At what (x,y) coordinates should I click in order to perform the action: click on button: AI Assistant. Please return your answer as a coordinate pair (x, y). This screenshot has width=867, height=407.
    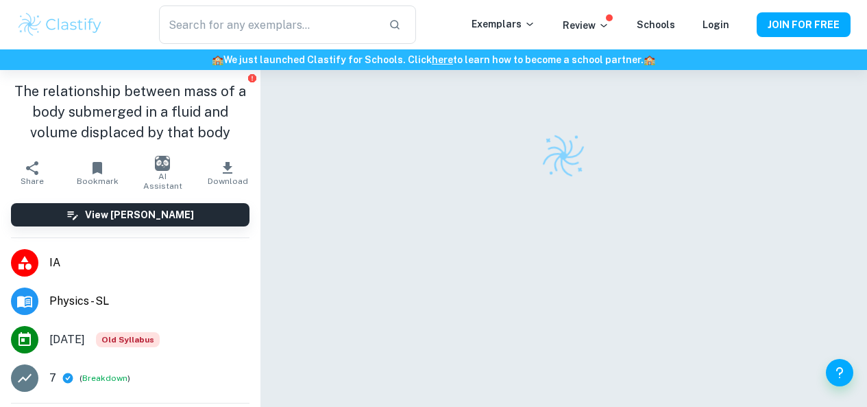
    Looking at the image, I should click on (162, 173).